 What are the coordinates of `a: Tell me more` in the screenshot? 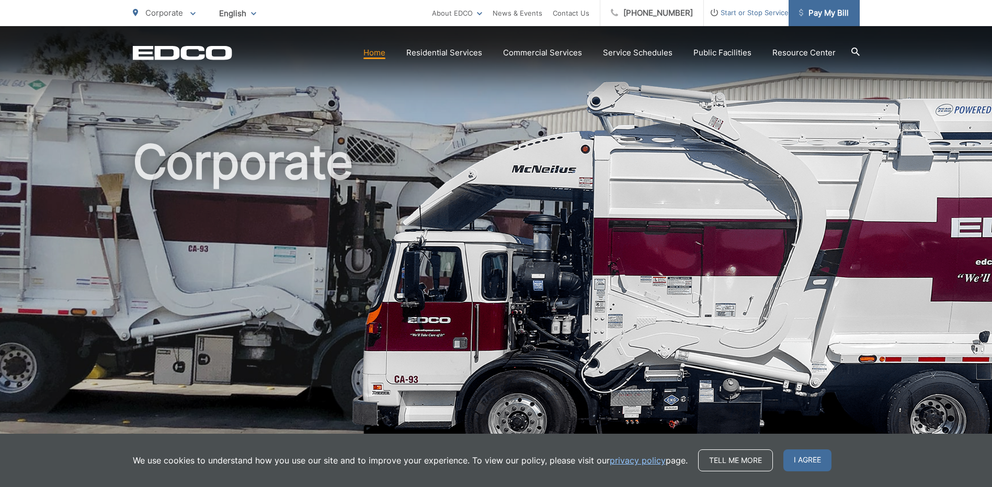 It's located at (735, 461).